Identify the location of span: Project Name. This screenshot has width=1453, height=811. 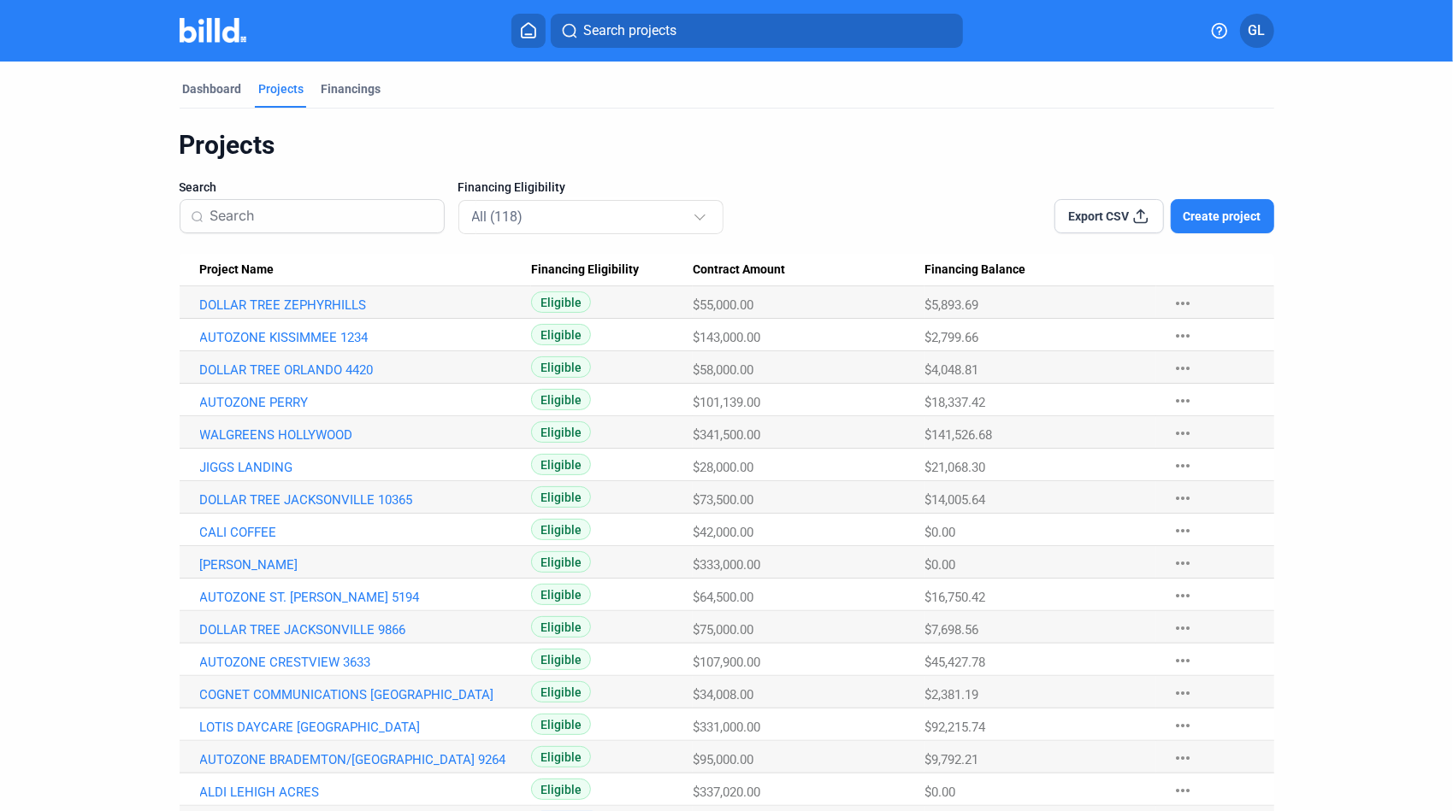
(237, 270).